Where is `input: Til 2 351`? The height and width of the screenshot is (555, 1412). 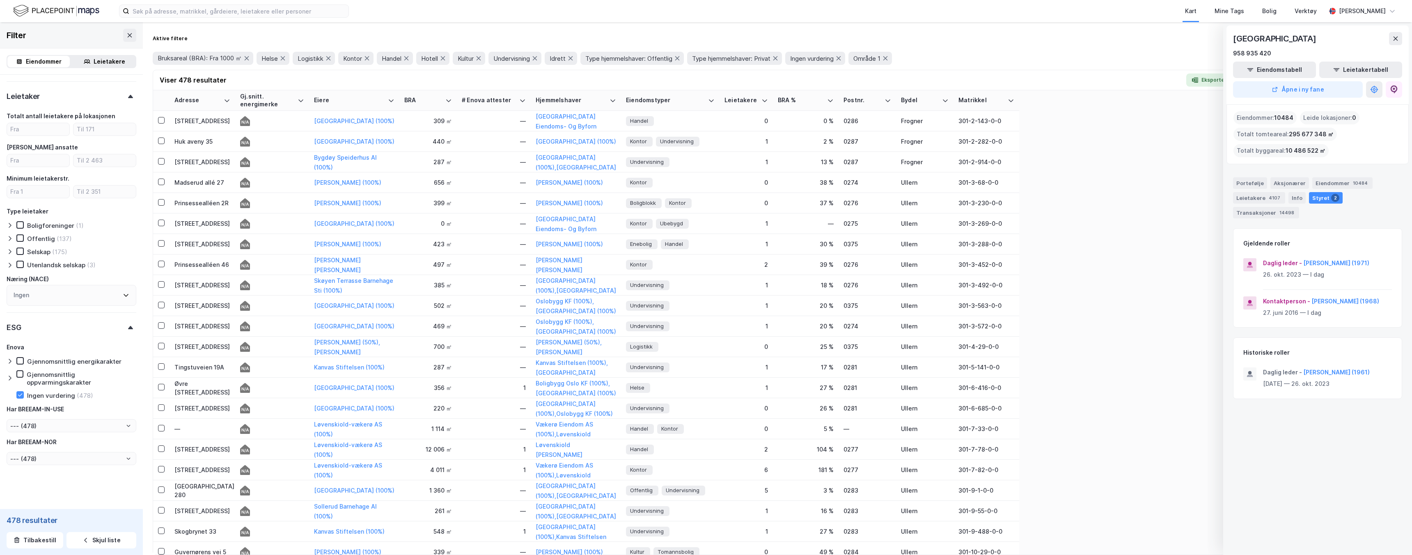 input: Til 2 351 is located at coordinates (105, 192).